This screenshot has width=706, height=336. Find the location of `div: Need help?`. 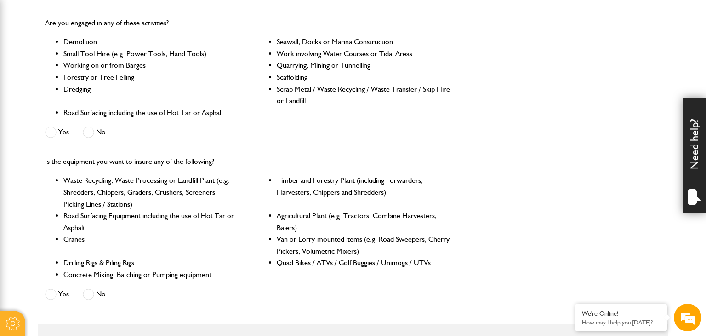

div: Need help? is located at coordinates (695, 155).